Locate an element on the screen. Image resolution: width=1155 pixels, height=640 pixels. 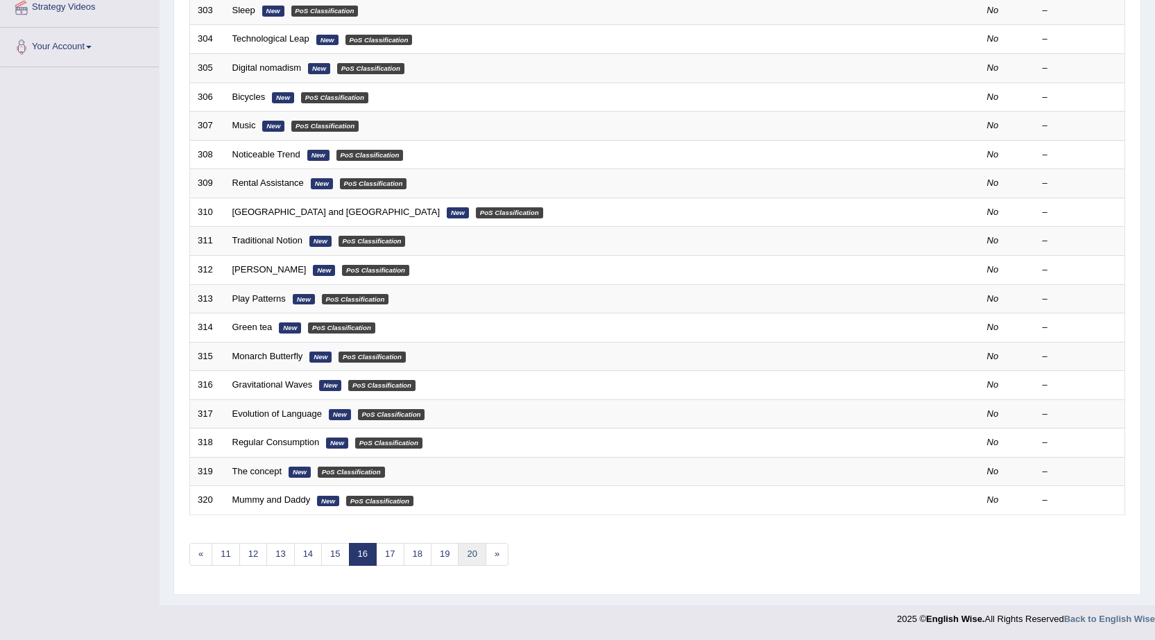
a: 19 is located at coordinates (445, 554).